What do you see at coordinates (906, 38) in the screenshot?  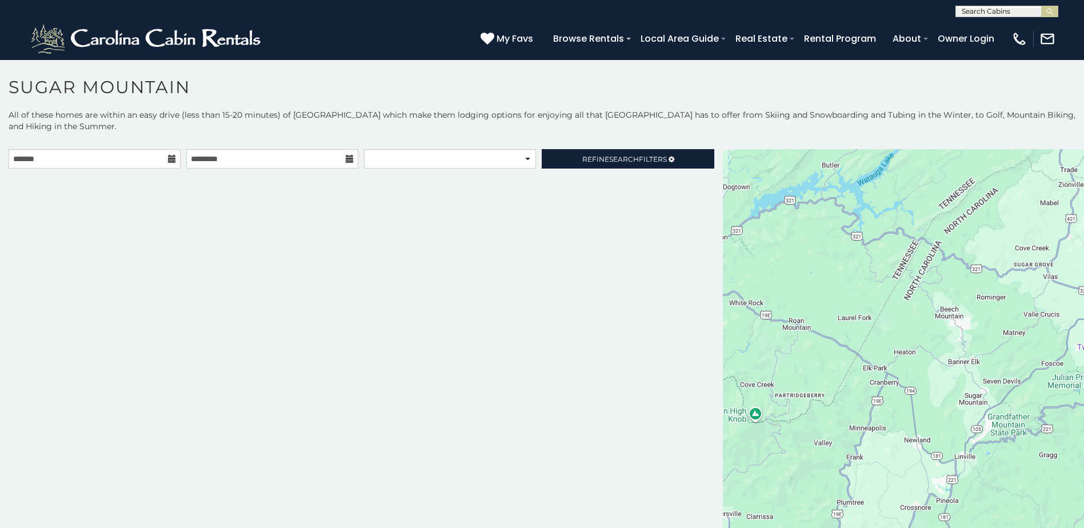 I see `a: About` at bounding box center [906, 38].